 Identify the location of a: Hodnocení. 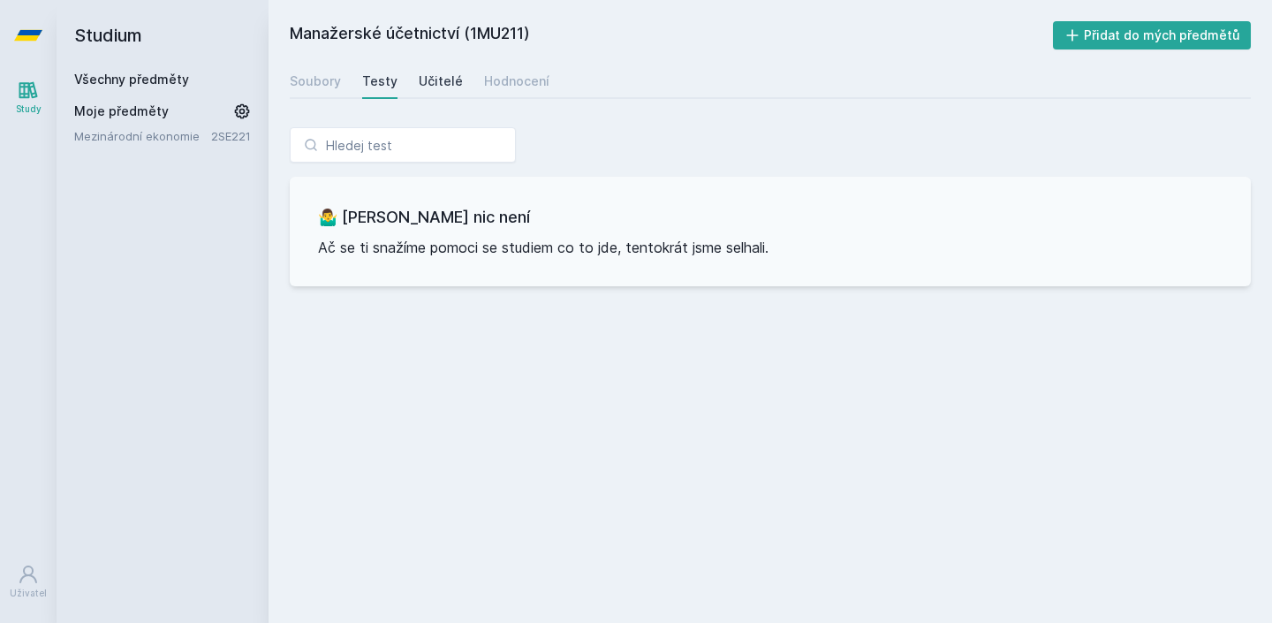
(517, 81).